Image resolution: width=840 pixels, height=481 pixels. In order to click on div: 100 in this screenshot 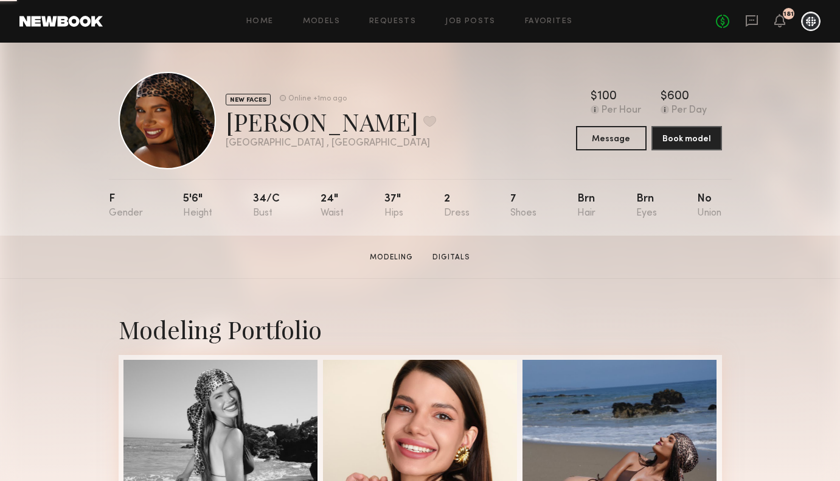, I will do `click(607, 97)`.